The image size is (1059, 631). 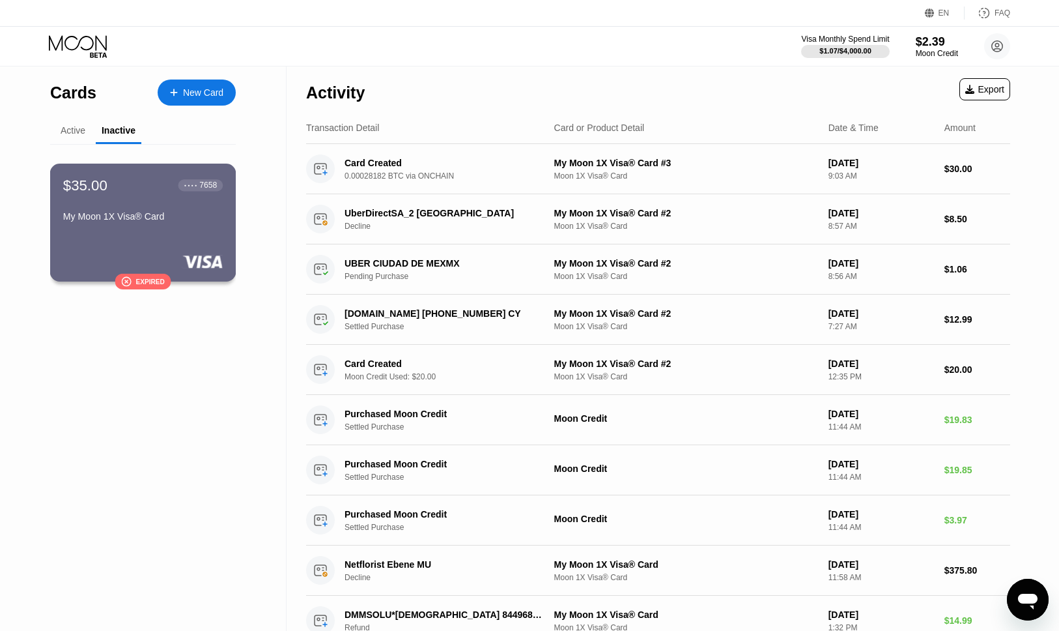 What do you see at coordinates (845, 46) in the screenshot?
I see `div: Visa Monthly Spend Limit$1.07/$4,000.00` at bounding box center [845, 46].